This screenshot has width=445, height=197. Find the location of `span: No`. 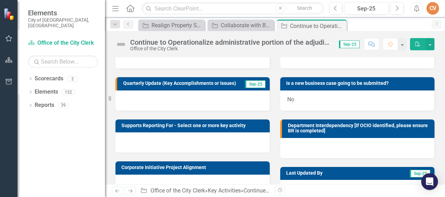

span: No is located at coordinates (290, 99).